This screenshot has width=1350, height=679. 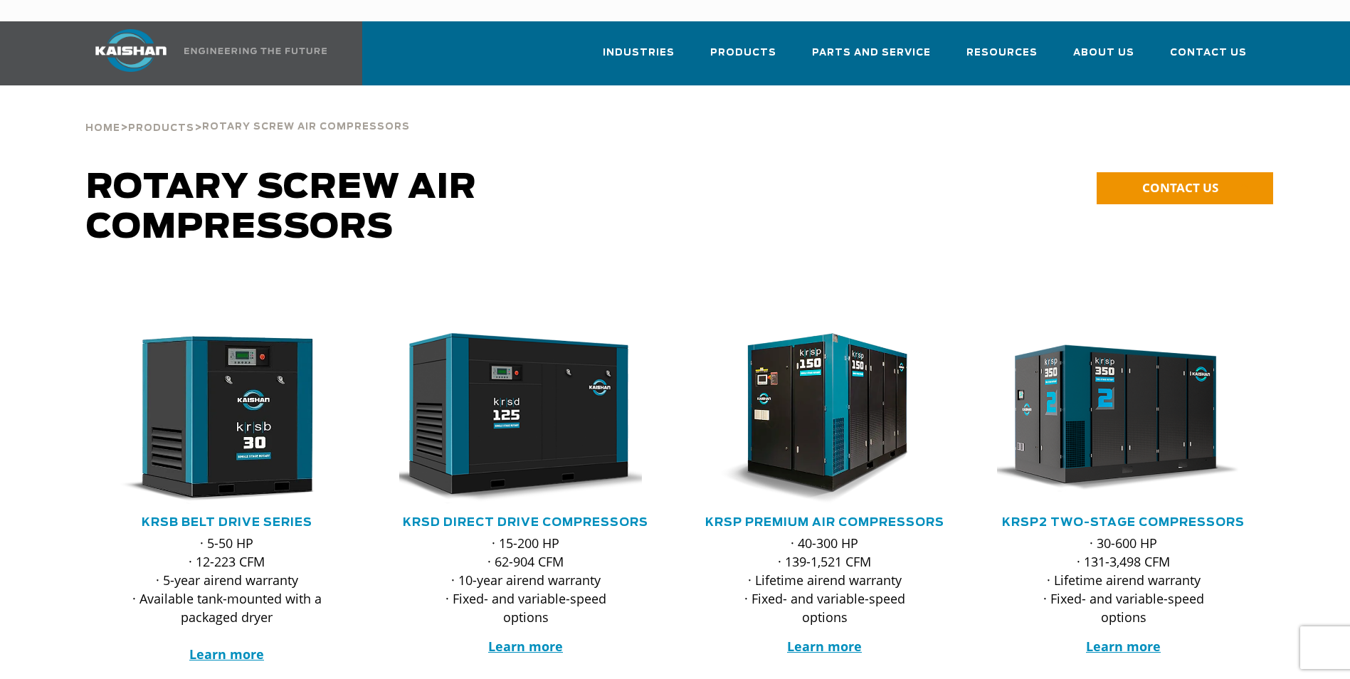 I want to click on a: About Us, so click(x=1104, y=58).